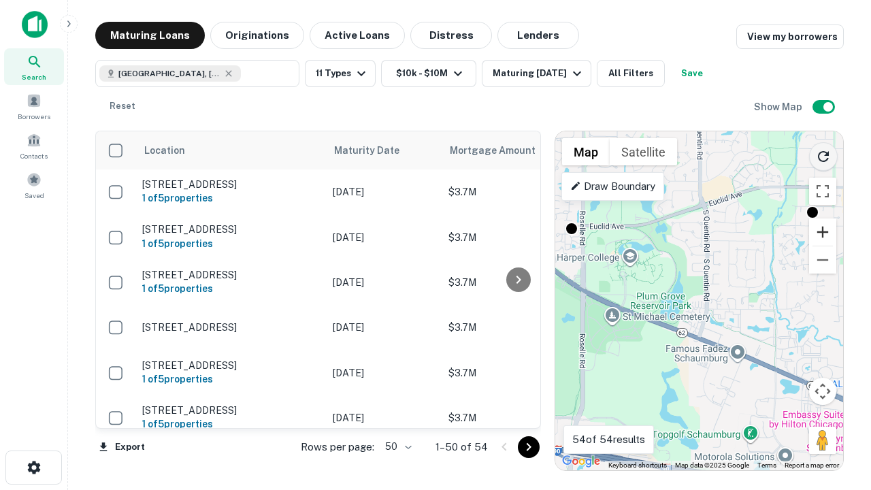 The image size is (871, 490). Describe the element at coordinates (257, 35) in the screenshot. I see `button: Originations` at that location.